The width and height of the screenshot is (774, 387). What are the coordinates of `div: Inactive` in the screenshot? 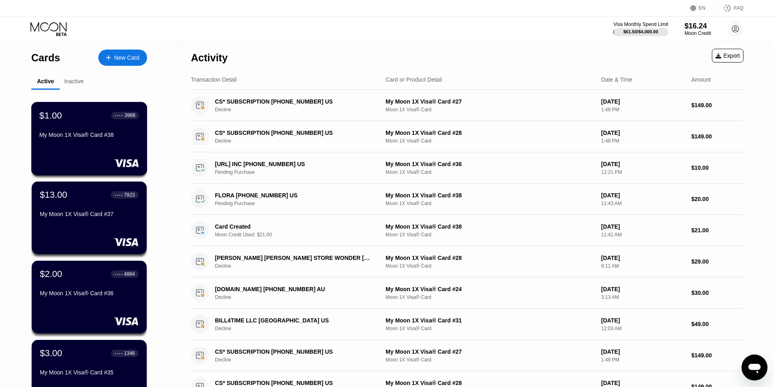 It's located at (74, 81).